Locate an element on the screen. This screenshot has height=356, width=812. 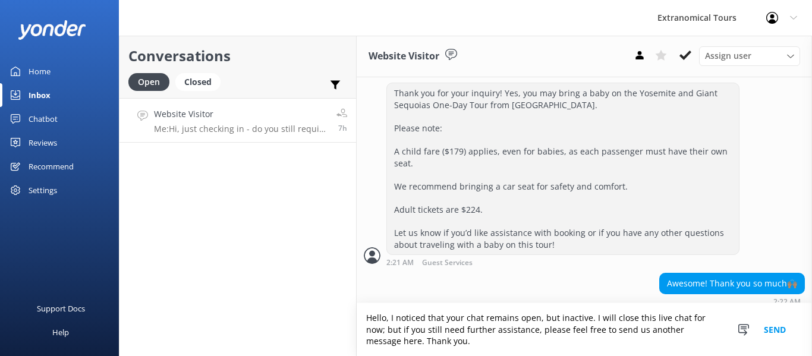
div: Support Docs is located at coordinates (61, 308).